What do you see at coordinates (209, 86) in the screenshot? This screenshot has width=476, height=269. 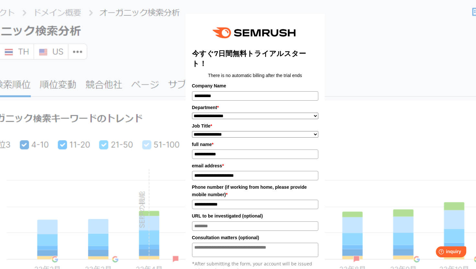 I see `font: Company Name` at bounding box center [209, 86].